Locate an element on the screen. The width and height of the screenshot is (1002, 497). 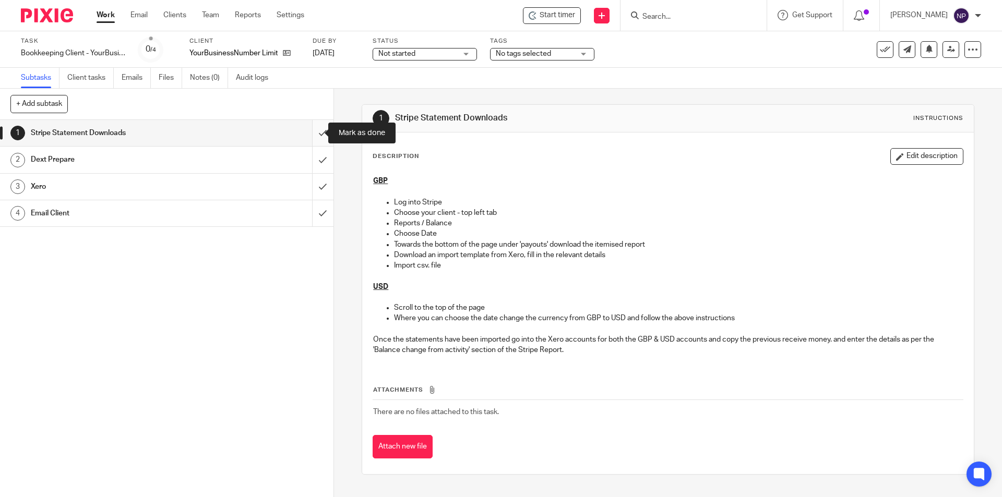
div: 0 is located at coordinates (151, 49).